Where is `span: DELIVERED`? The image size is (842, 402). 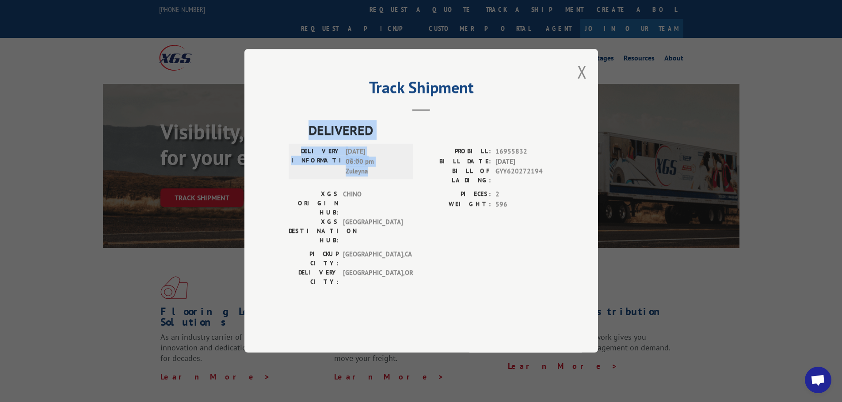
span: DELIVERED is located at coordinates (431, 130).